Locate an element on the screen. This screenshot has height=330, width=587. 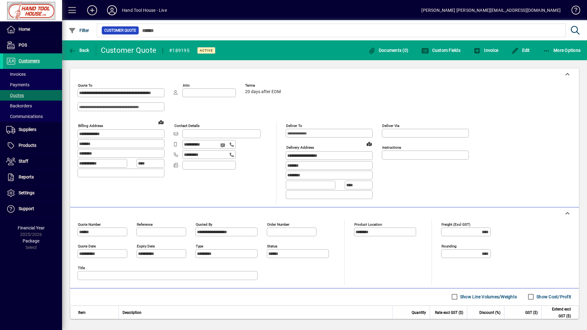
a: Reports is located at coordinates (33, 177).